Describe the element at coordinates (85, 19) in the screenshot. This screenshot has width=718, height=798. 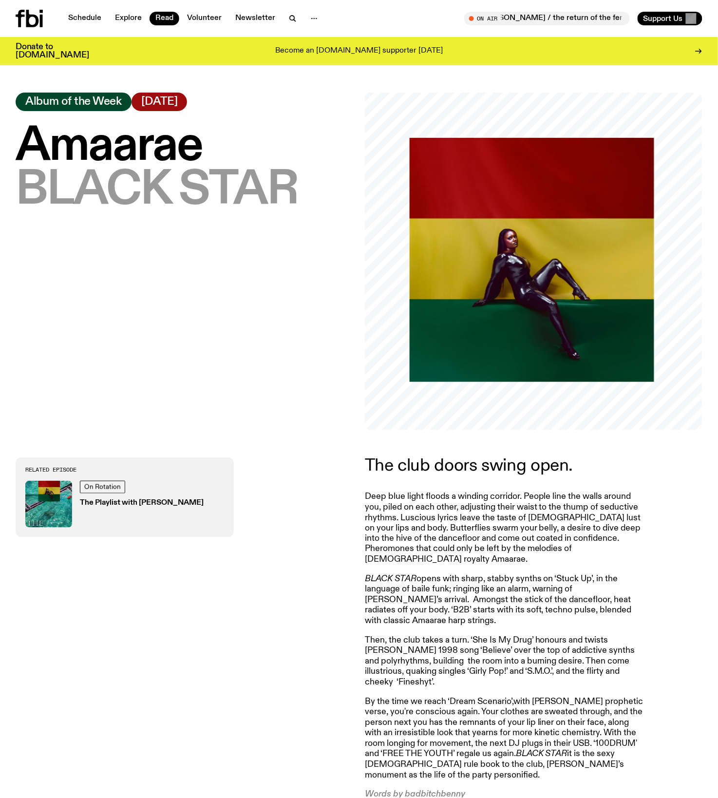
I see `a: Schedule` at that location.